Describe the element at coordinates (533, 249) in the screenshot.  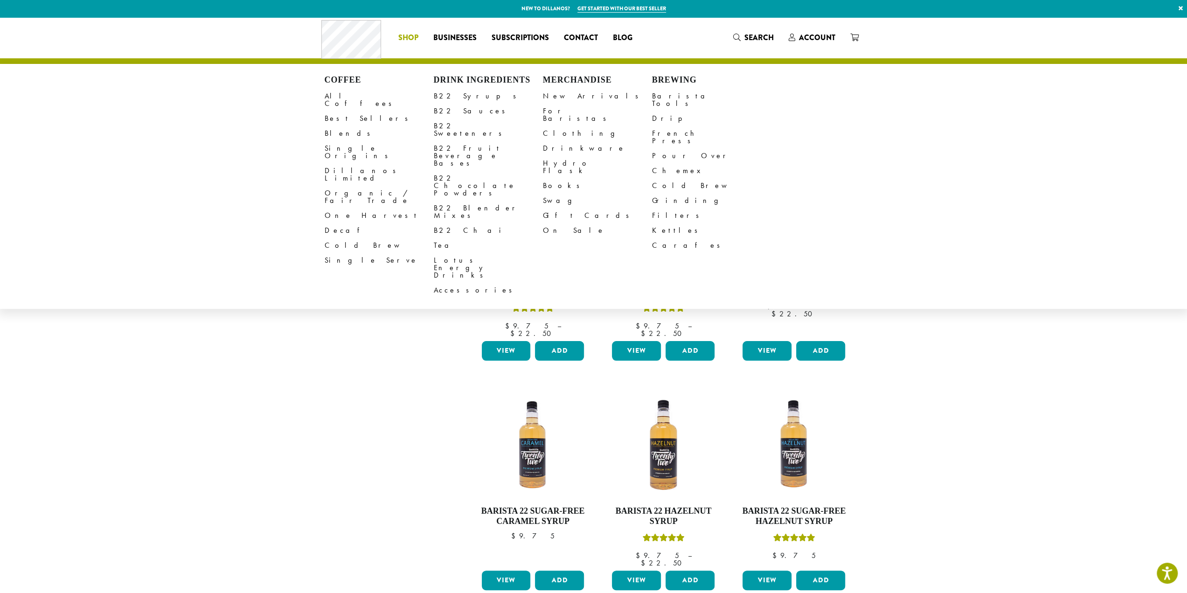
I see `a: Barista 22 Vanilla SyrupRated 5.00 out of 5` at that location.